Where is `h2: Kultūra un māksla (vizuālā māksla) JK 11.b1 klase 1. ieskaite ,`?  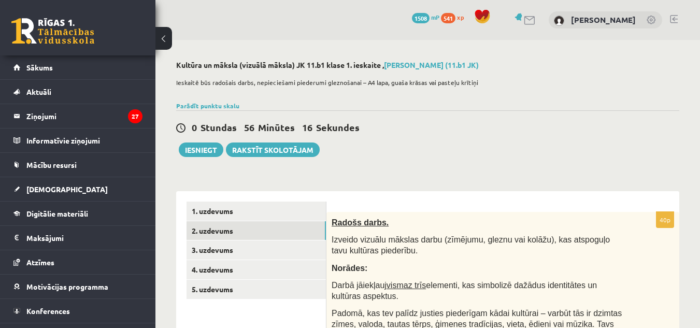
h2: Kultūra un māksla (vizuālā māksla) JK 11.b1 klase 1. ieskaite , is located at coordinates (428, 65).